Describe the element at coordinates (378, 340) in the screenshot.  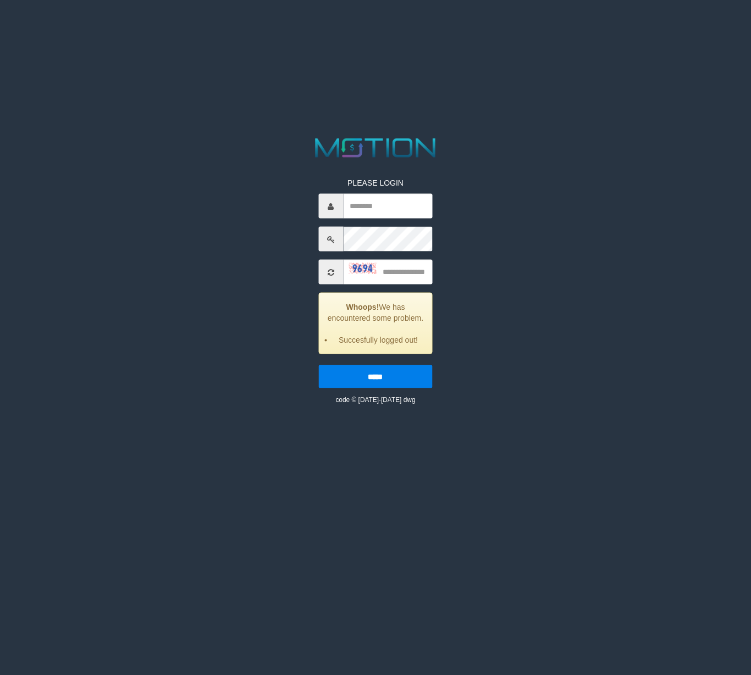
I see `li: Succesfully logged out!` at that location.